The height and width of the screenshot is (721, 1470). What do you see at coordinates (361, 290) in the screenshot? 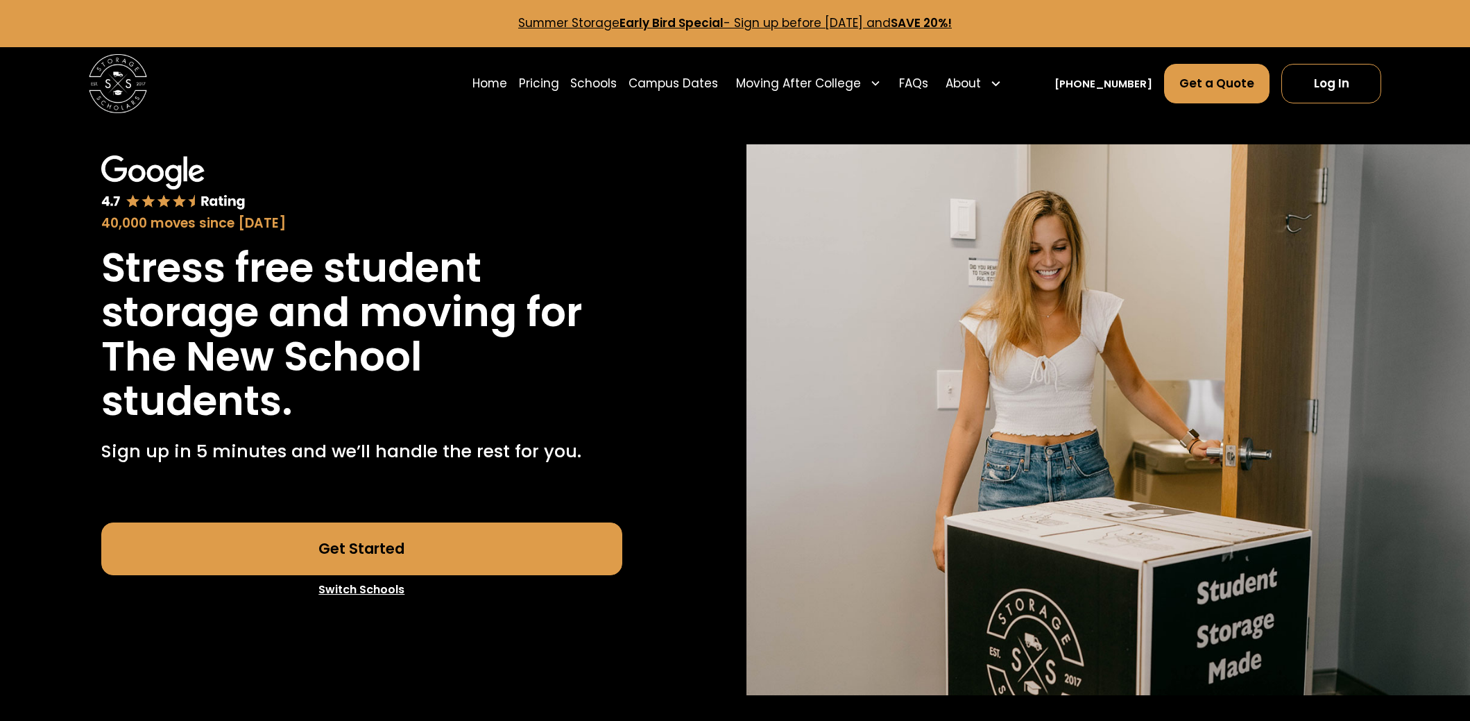
I see `h1: Stress free student storage and moving for` at bounding box center [361, 290].